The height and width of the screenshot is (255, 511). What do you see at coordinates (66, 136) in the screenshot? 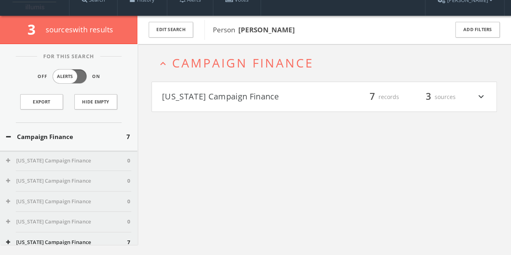
I see `button: Campaign Finance` at bounding box center [66, 136].